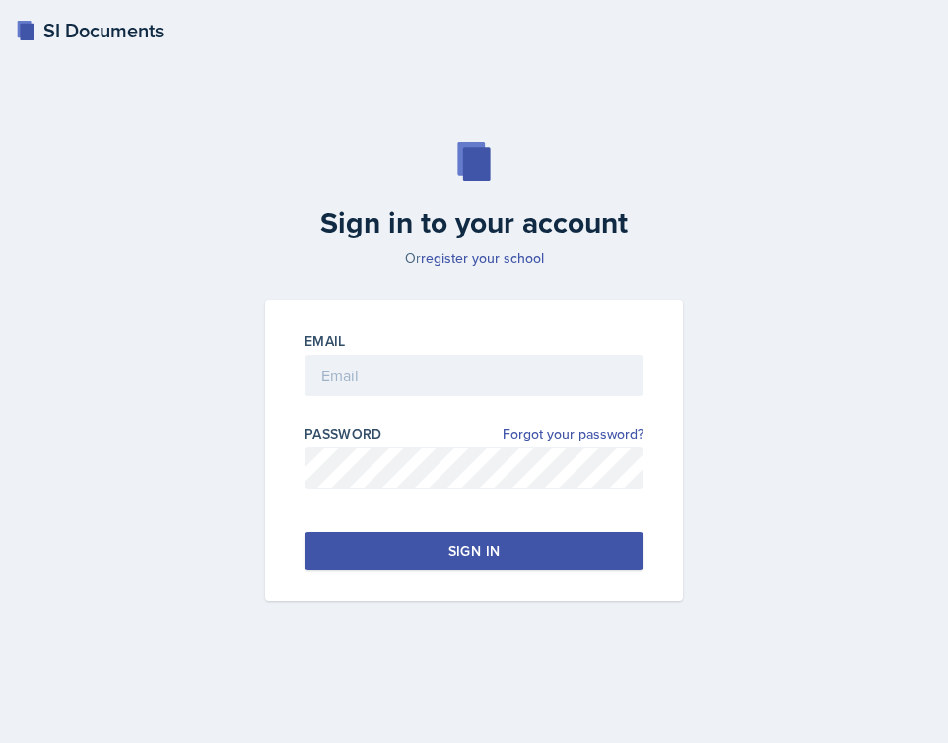  Describe the element at coordinates (343, 434) in the screenshot. I see `label: Password` at that location.